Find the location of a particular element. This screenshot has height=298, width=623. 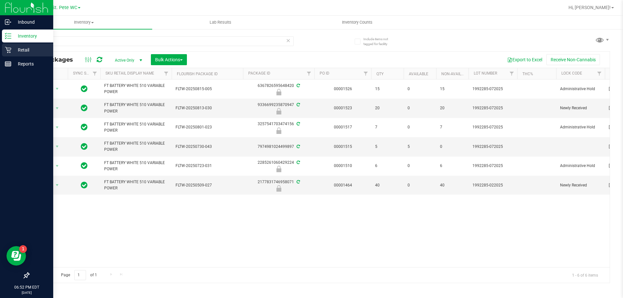

span: FLTW-20250815-005 is located at coordinates (207, 89).